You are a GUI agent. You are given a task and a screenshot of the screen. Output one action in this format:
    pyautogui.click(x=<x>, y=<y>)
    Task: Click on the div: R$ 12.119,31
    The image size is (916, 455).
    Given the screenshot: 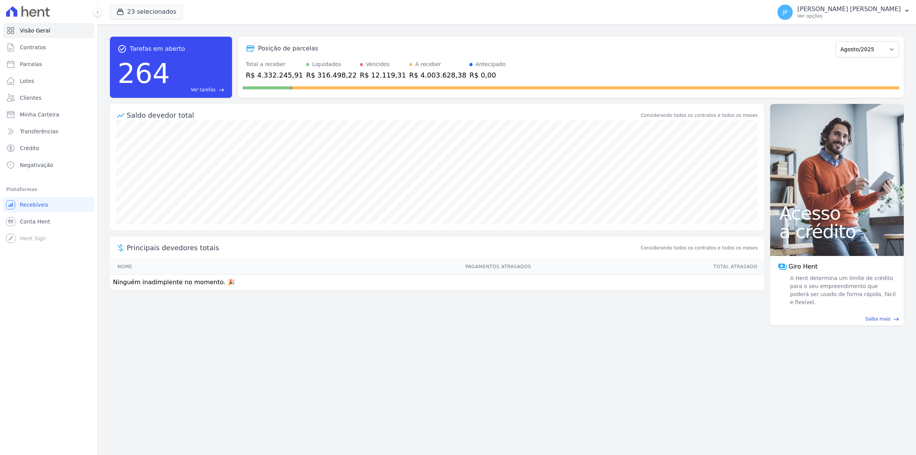 What is the action you would take?
    pyautogui.click(x=383, y=75)
    